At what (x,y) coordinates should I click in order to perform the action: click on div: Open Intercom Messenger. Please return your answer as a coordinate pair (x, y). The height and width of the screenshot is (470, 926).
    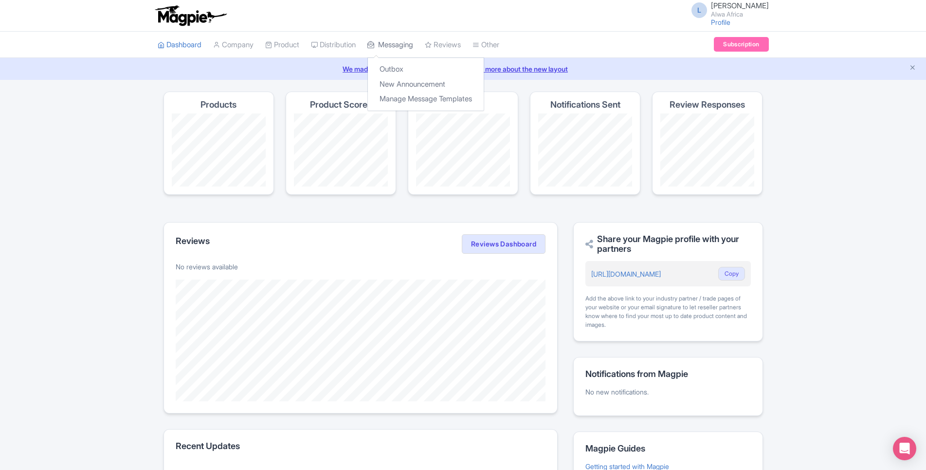
    Looking at the image, I should click on (905, 448).